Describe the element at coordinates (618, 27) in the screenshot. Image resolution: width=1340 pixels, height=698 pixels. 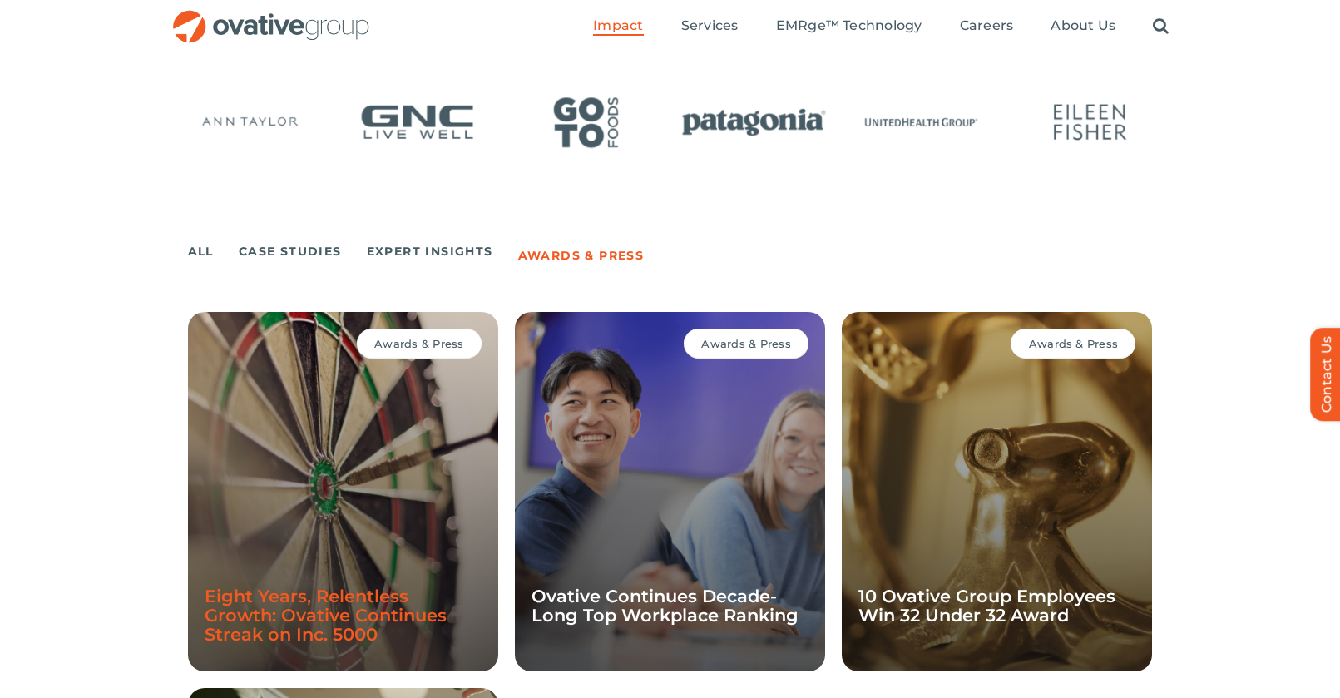
I see `a: Impact` at that location.